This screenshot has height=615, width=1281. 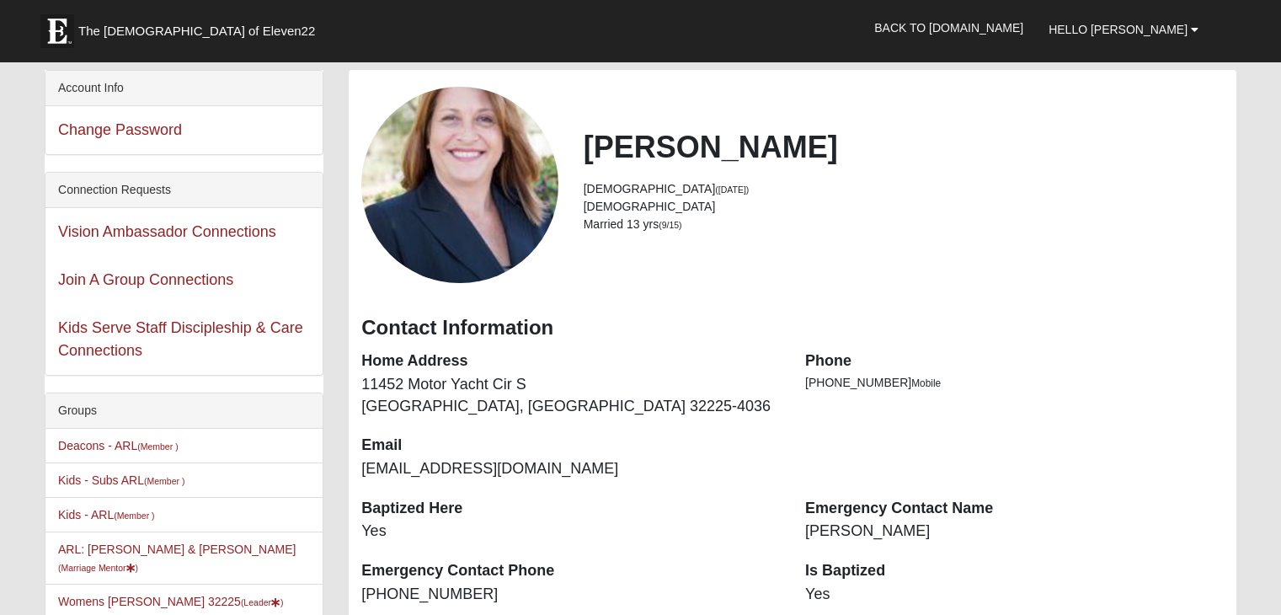 What do you see at coordinates (904, 224) in the screenshot?
I see `li: Married 13 yrs` at bounding box center [904, 224].